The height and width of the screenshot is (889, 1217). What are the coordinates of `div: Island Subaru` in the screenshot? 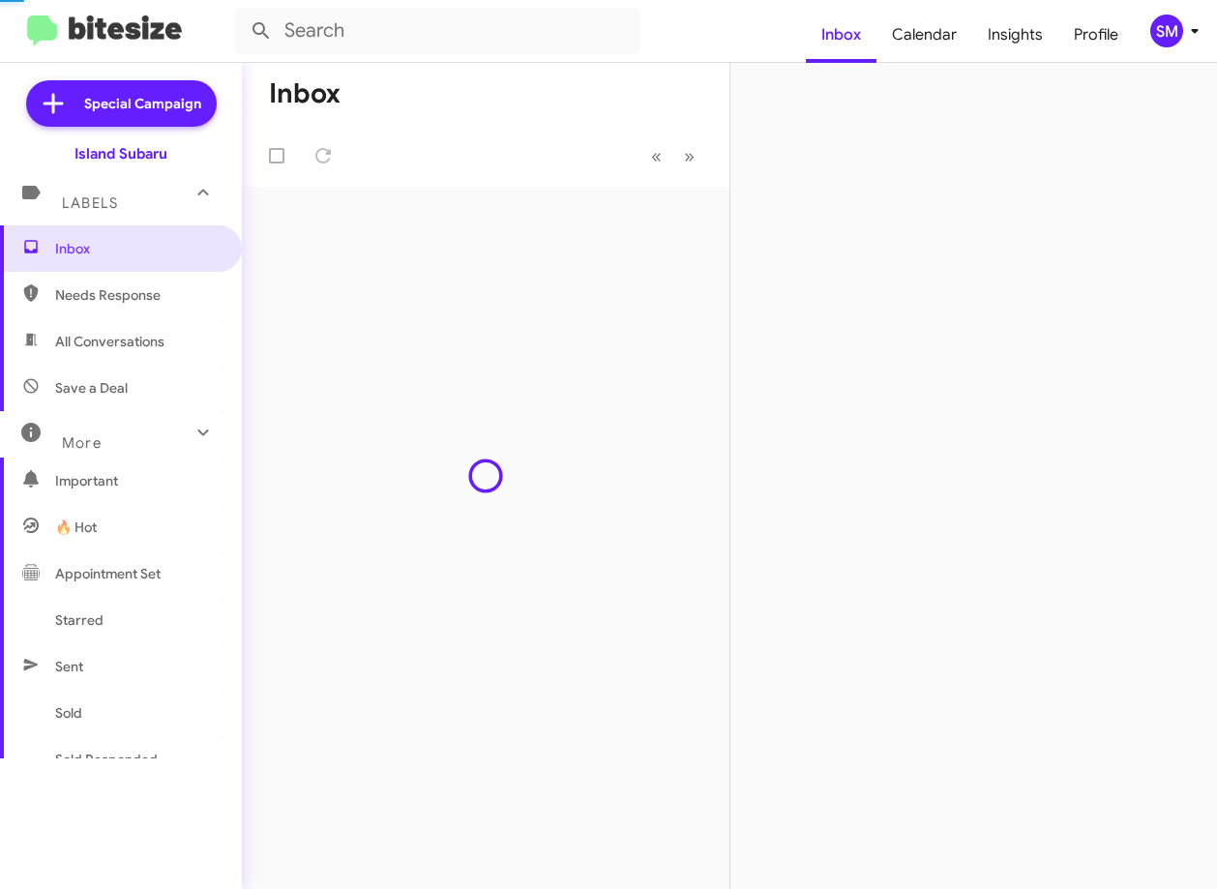 It's located at (121, 154).